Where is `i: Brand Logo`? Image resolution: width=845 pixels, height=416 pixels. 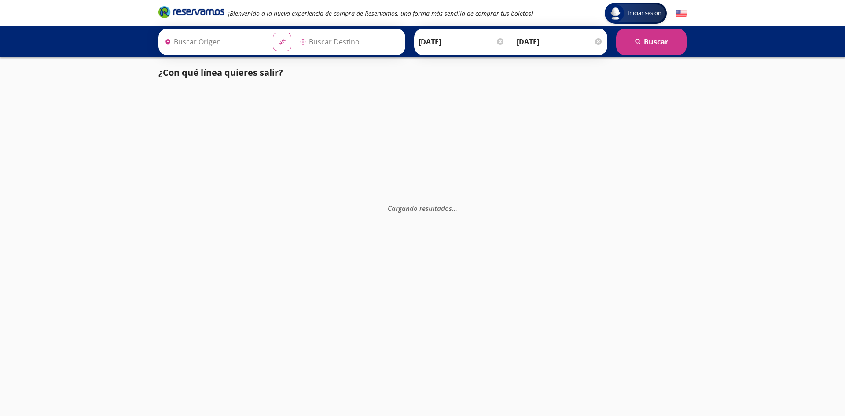 i: Brand Logo is located at coordinates (191, 12).